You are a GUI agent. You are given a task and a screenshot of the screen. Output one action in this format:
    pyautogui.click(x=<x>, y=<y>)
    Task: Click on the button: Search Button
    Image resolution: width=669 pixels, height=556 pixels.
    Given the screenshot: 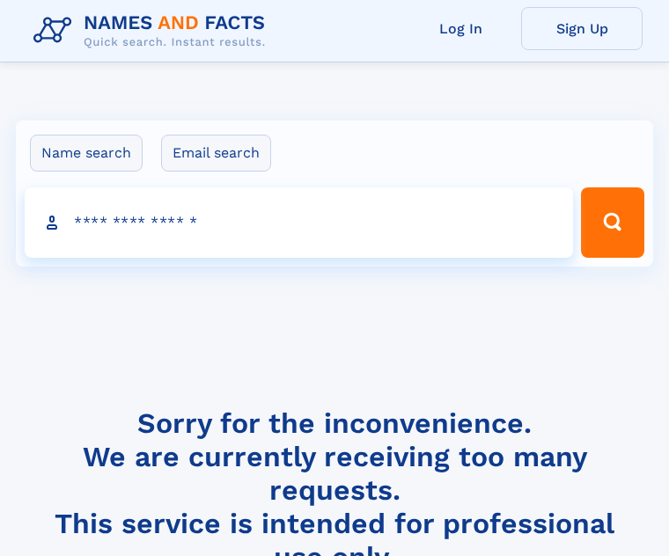 What is the action you would take?
    pyautogui.click(x=613, y=223)
    